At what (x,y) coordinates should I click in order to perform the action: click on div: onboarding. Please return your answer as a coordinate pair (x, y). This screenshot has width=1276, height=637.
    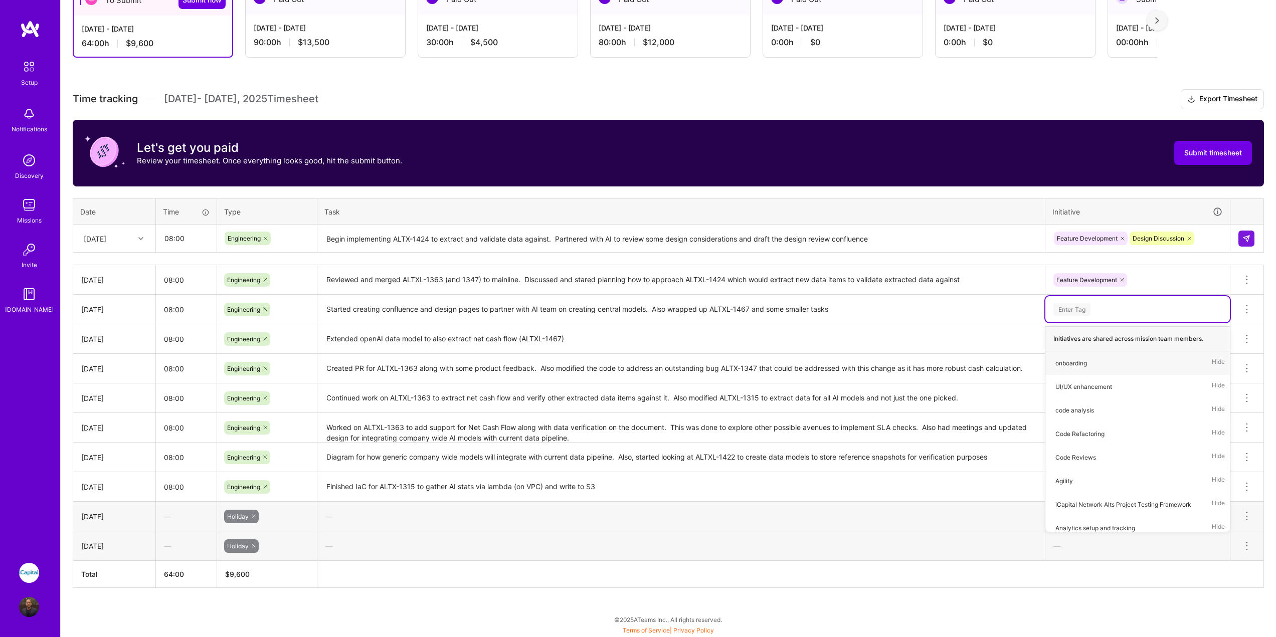
    Looking at the image, I should click on (1071, 363).